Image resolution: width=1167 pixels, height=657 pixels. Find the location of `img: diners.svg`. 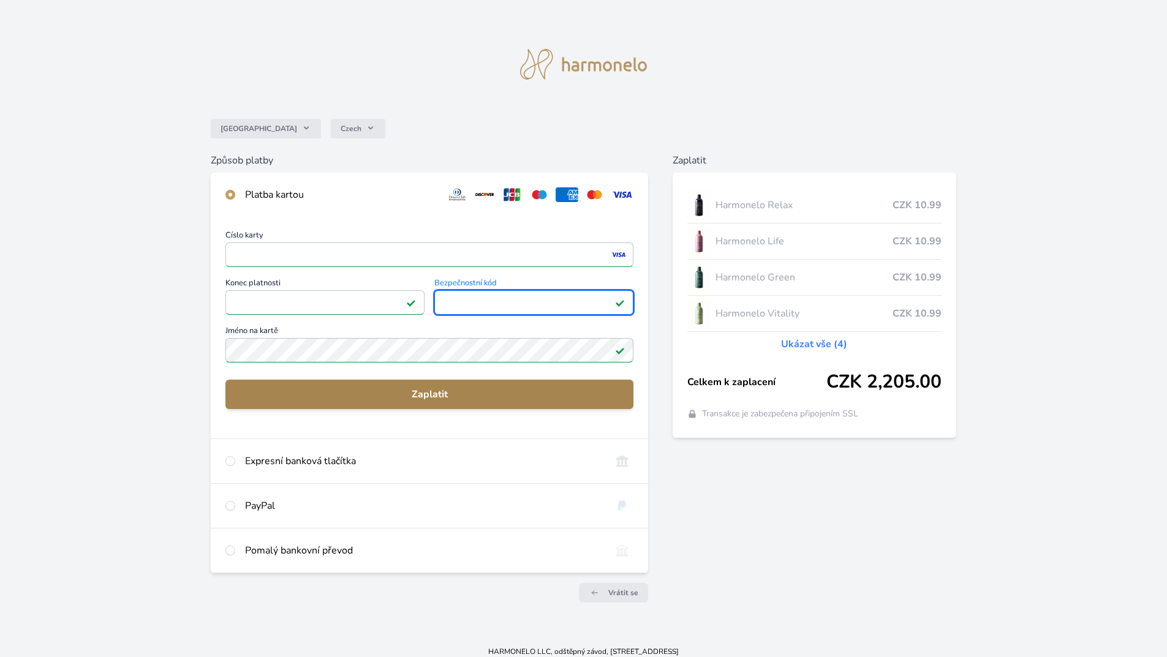

img: diners.svg is located at coordinates (457, 195).